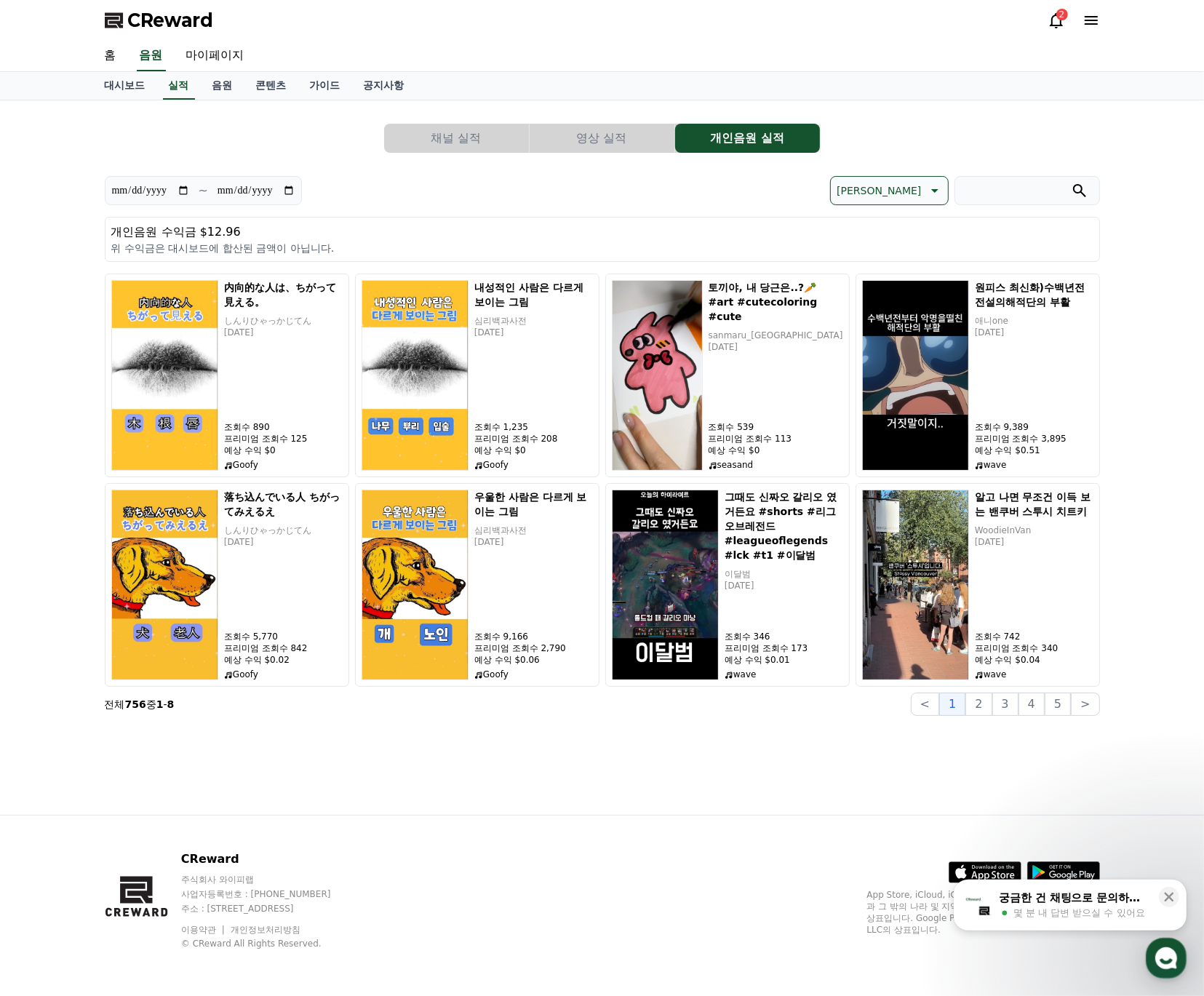  I want to click on p: 프리미엄 조회수 2,790, so click(533, 648).